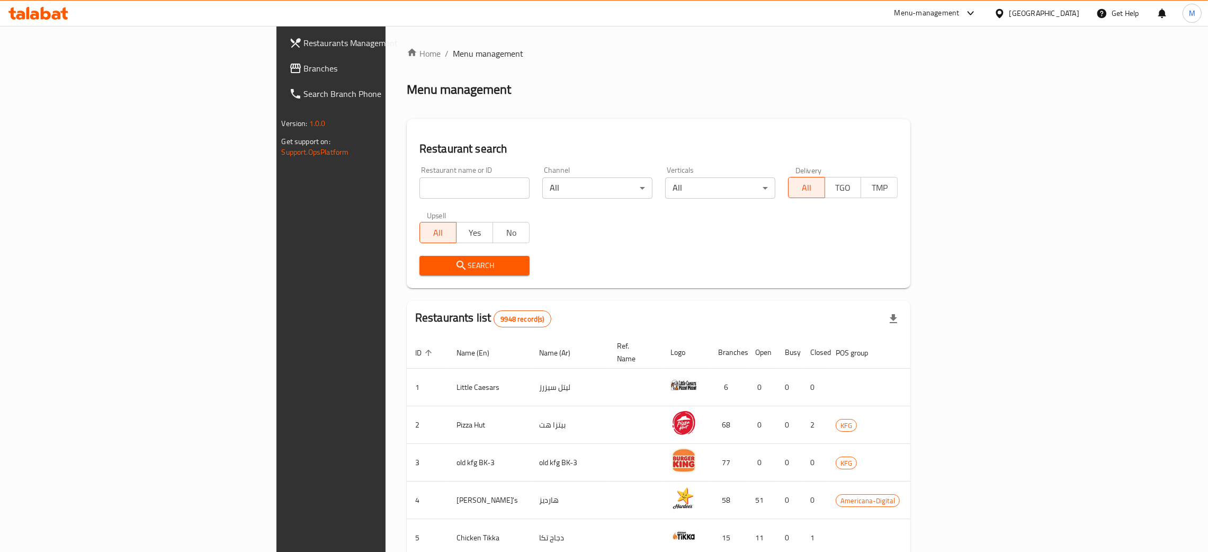 The width and height of the screenshot is (1208, 552). Describe the element at coordinates (474, 232) in the screenshot. I see `span: Yes` at that location.